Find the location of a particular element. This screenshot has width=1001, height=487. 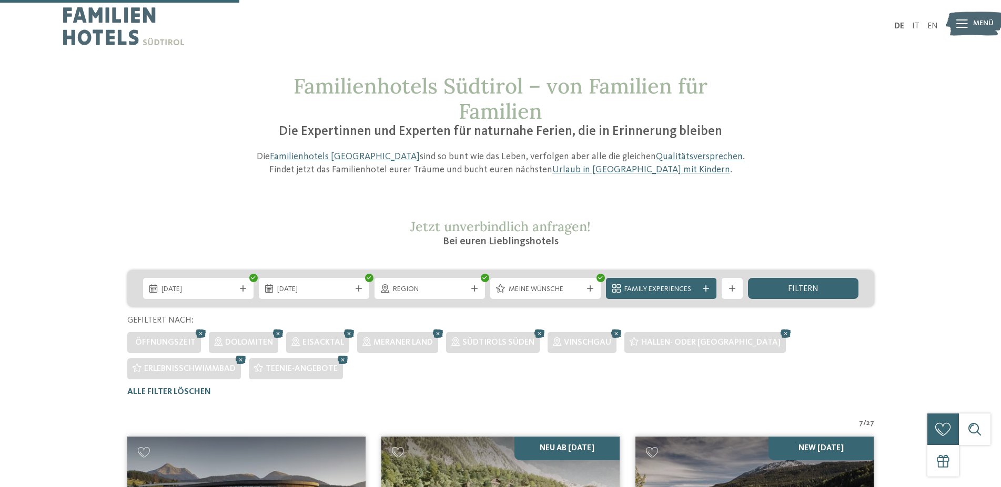

span: Die Expertinnen und Experten für naturnahe Ferien, die in Erinnerung bleiben is located at coordinates (500, 131).